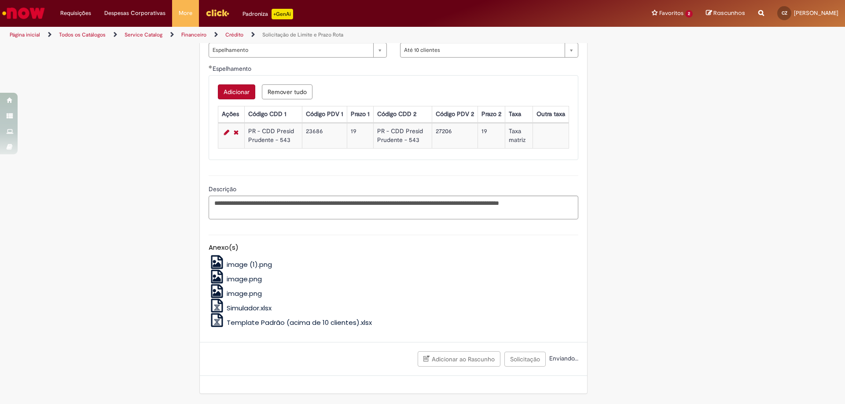  Describe the element at coordinates (455, 136) in the screenshot. I see `td: 27206` at that location.